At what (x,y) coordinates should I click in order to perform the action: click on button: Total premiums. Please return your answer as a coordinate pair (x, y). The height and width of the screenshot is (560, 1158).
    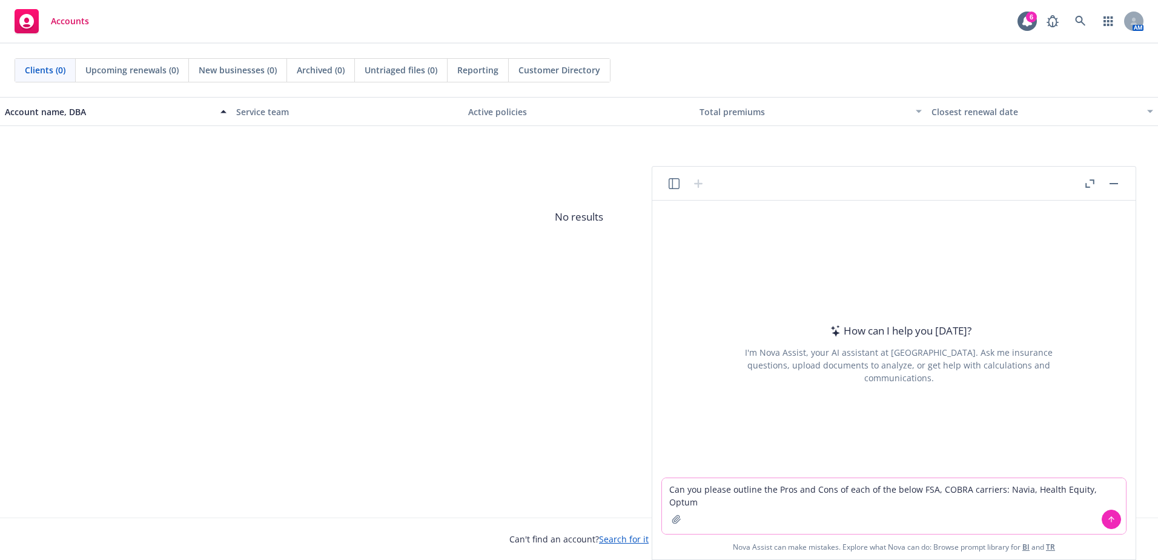
    Looking at the image, I should click on (810, 111).